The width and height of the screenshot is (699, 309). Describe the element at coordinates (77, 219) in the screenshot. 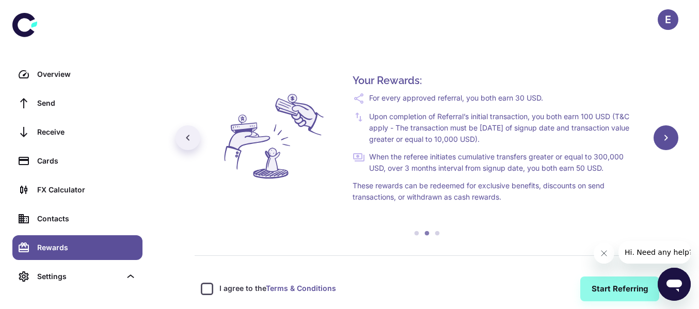

I see `a: Contacts` at that location.